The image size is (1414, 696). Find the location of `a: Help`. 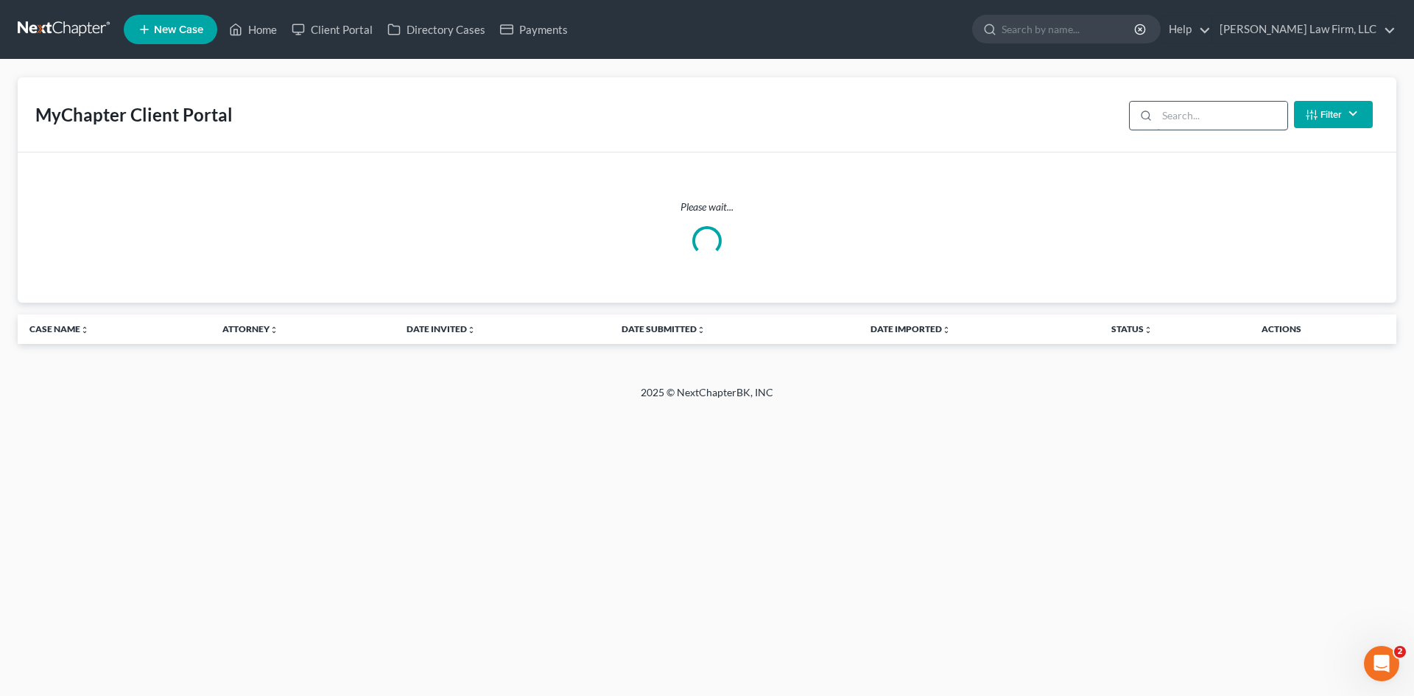

a: Help is located at coordinates (1186, 29).